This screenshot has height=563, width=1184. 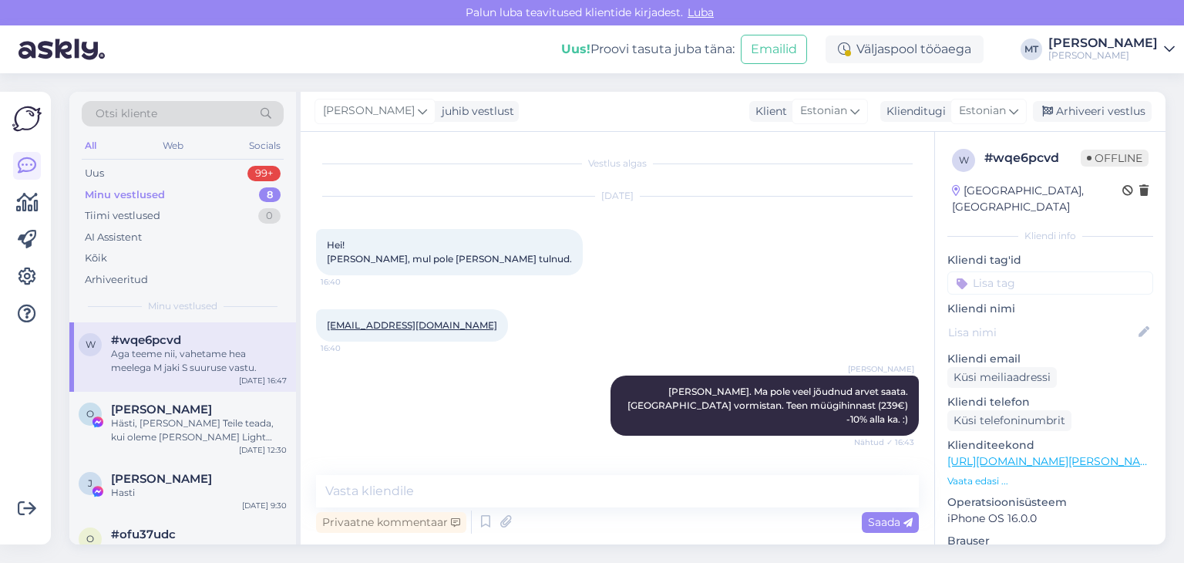 I want to click on b: Uus!, so click(x=576, y=49).